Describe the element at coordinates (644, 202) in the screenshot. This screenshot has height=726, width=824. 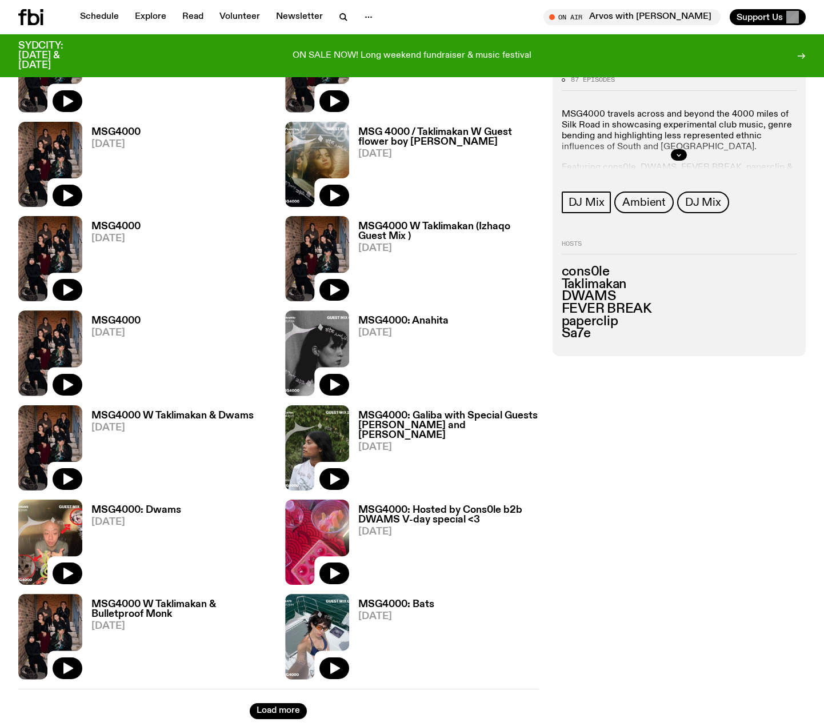
I see `a: Ambient` at that location.